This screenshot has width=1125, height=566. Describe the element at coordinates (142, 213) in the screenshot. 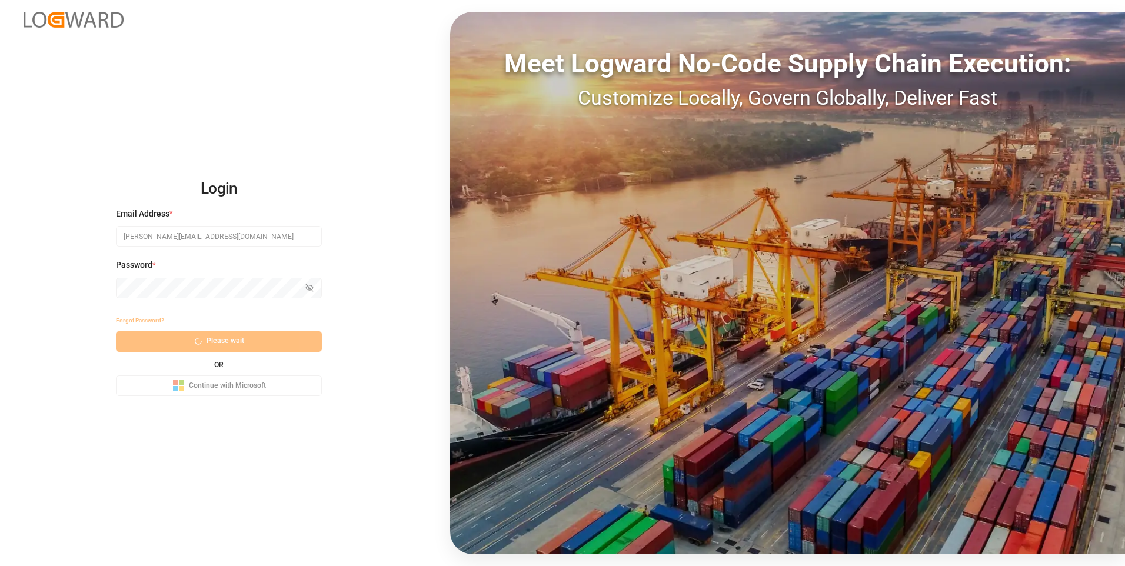

I see `span: Email Address` at that location.